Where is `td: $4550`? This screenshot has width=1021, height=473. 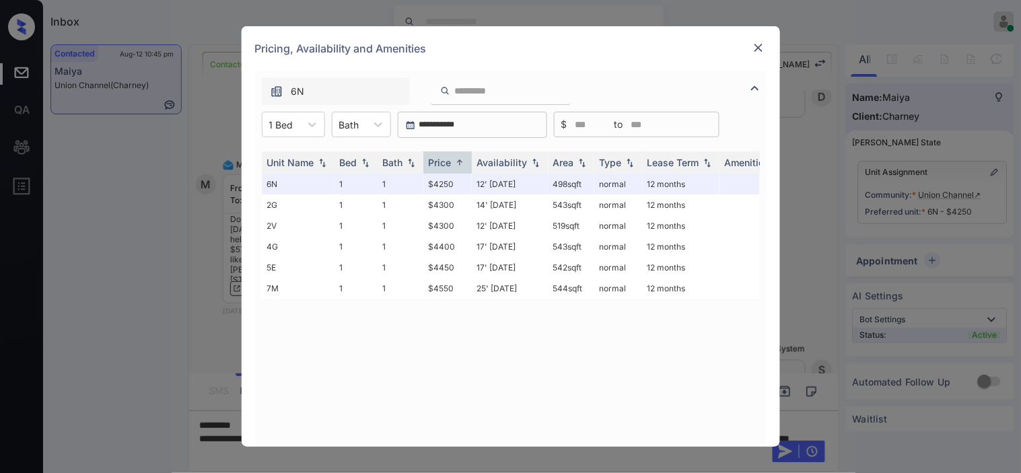 td: $4550 is located at coordinates (448, 288).